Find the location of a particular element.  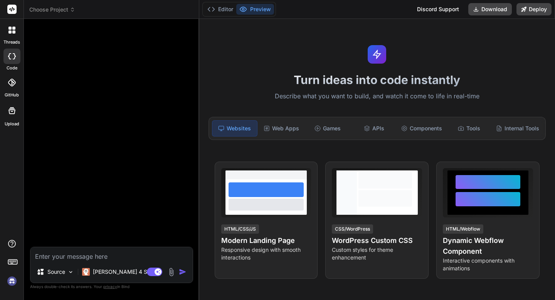

img: Claude 4 Sonnet is located at coordinates (86, 272).